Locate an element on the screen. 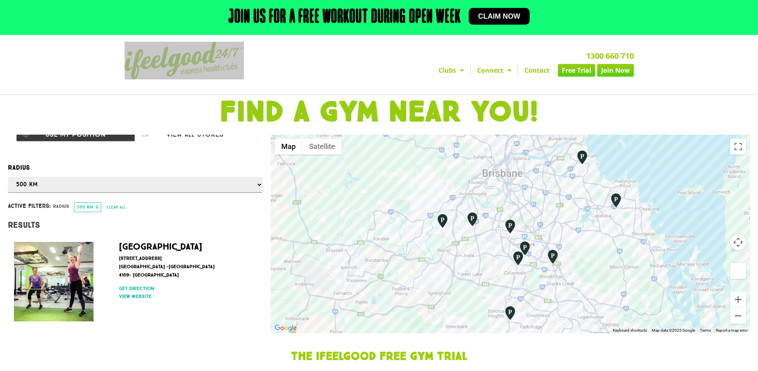  a: 1300 660 710 is located at coordinates (610, 56).